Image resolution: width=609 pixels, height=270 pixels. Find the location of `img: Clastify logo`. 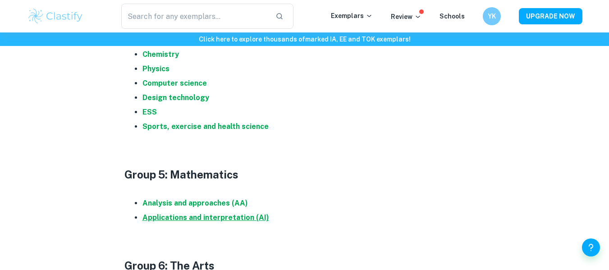

img: Clastify logo is located at coordinates (55, 16).